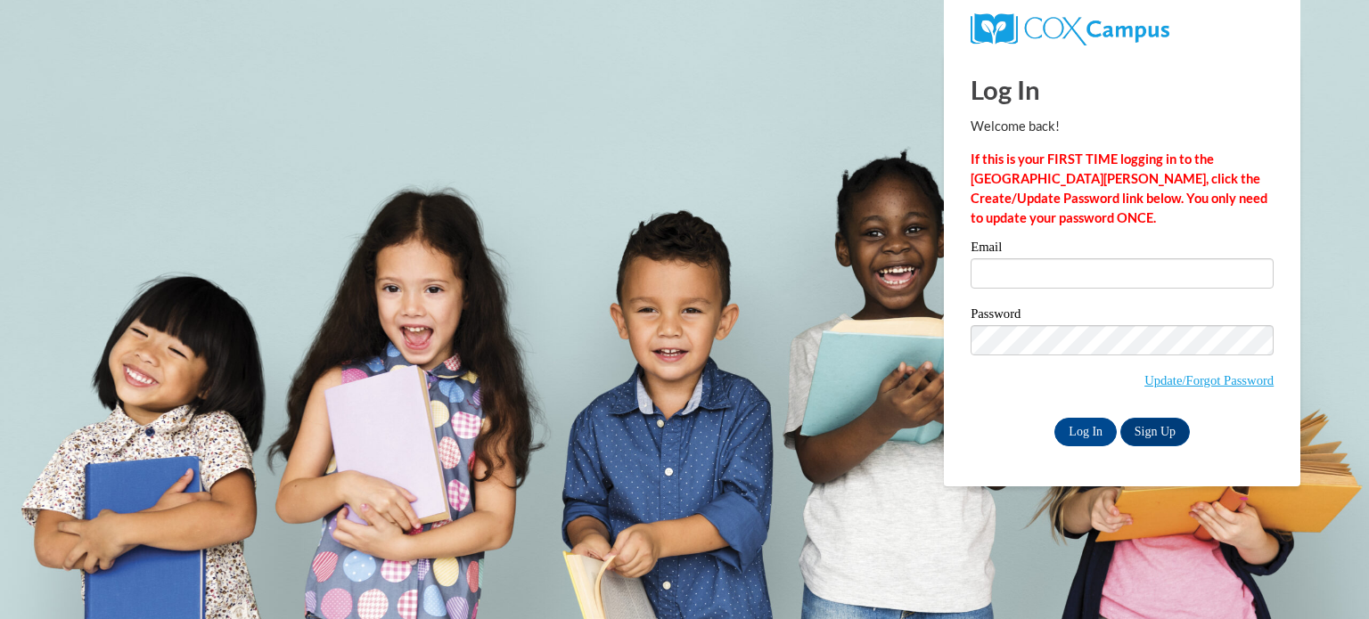 The height and width of the screenshot is (619, 1369). I want to click on h1: Log In, so click(1122, 89).